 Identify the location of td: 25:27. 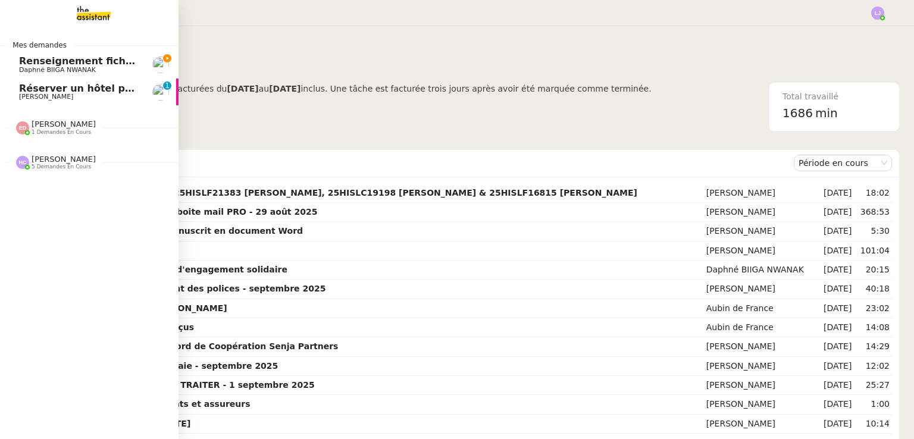
(873, 386).